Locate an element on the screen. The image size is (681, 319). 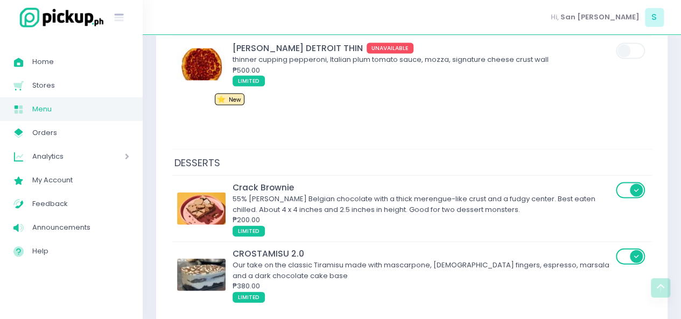
img: logo is located at coordinates (59, 17).